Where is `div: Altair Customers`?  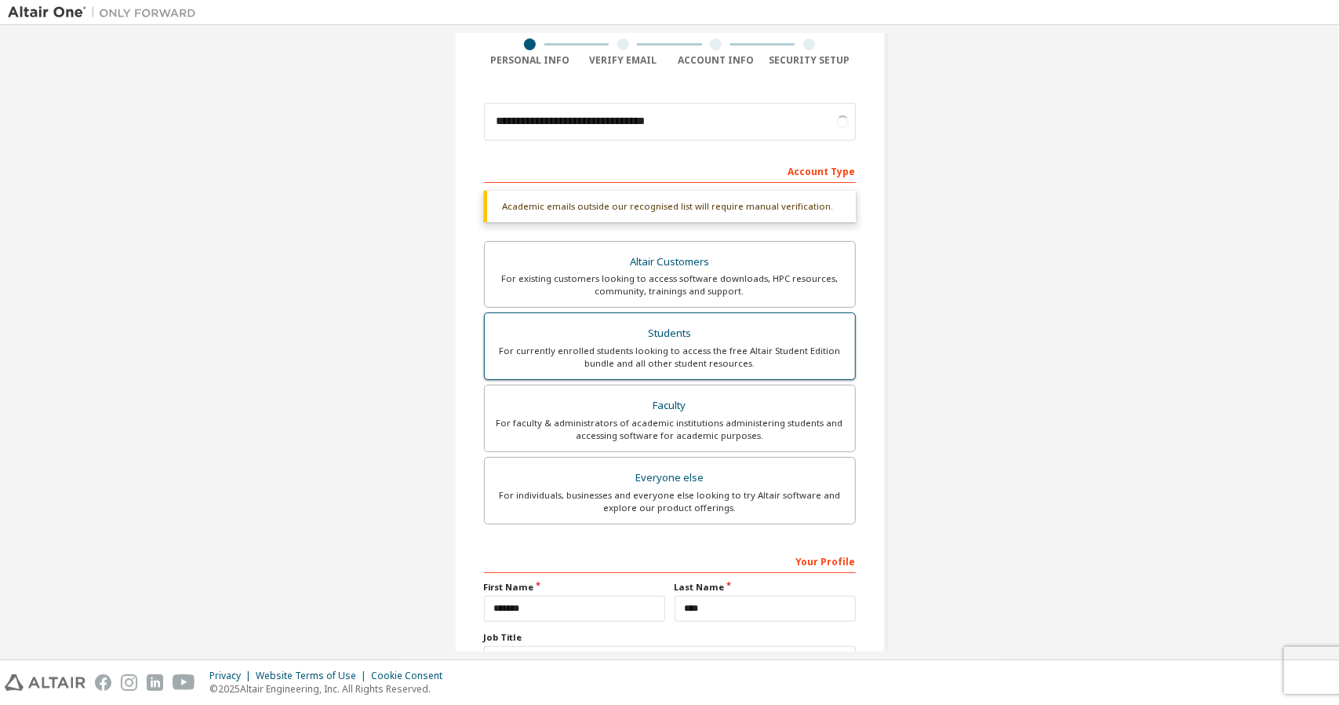 div: Altair Customers is located at coordinates (670, 262).